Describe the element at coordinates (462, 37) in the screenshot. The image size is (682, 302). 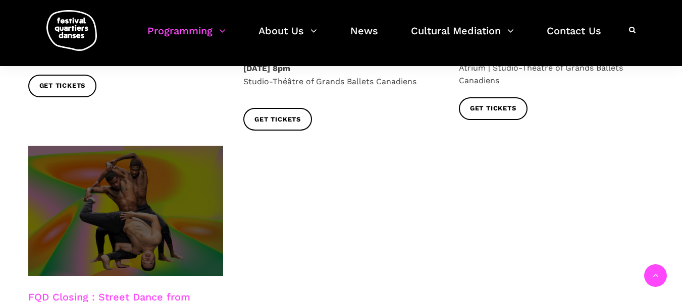
I see `a: Cultural Mediation` at that location.